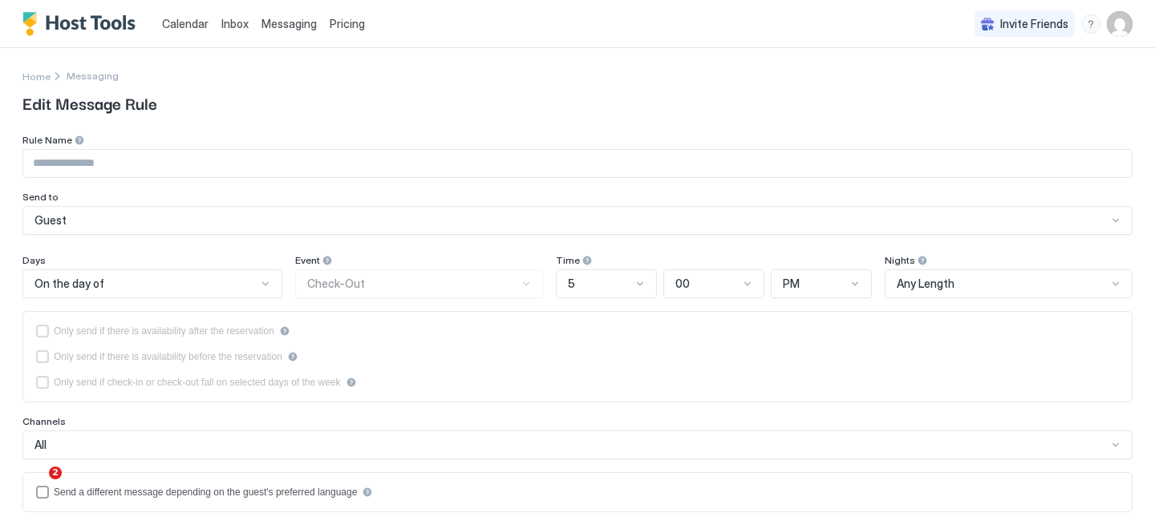 The width and height of the screenshot is (1155, 521). Describe the element at coordinates (83, 24) in the screenshot. I see `a: Host Tools Logo` at that location.